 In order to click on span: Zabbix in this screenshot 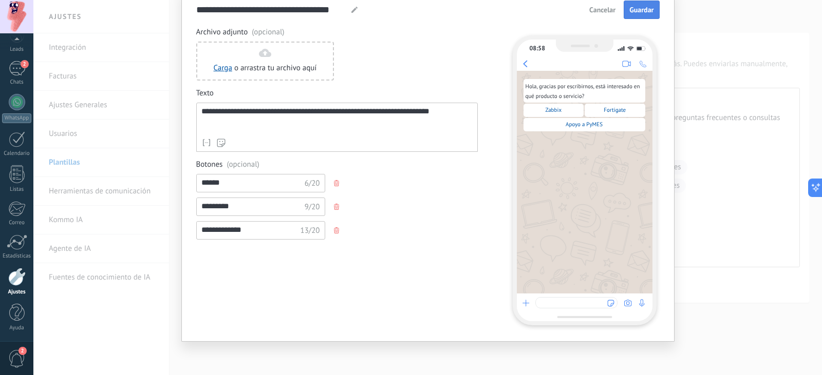, I will do `click(553, 110)`.